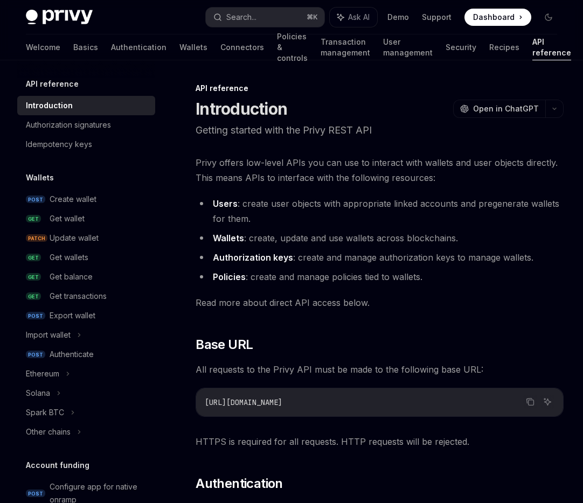  I want to click on span: ⌘ K, so click(312, 17).